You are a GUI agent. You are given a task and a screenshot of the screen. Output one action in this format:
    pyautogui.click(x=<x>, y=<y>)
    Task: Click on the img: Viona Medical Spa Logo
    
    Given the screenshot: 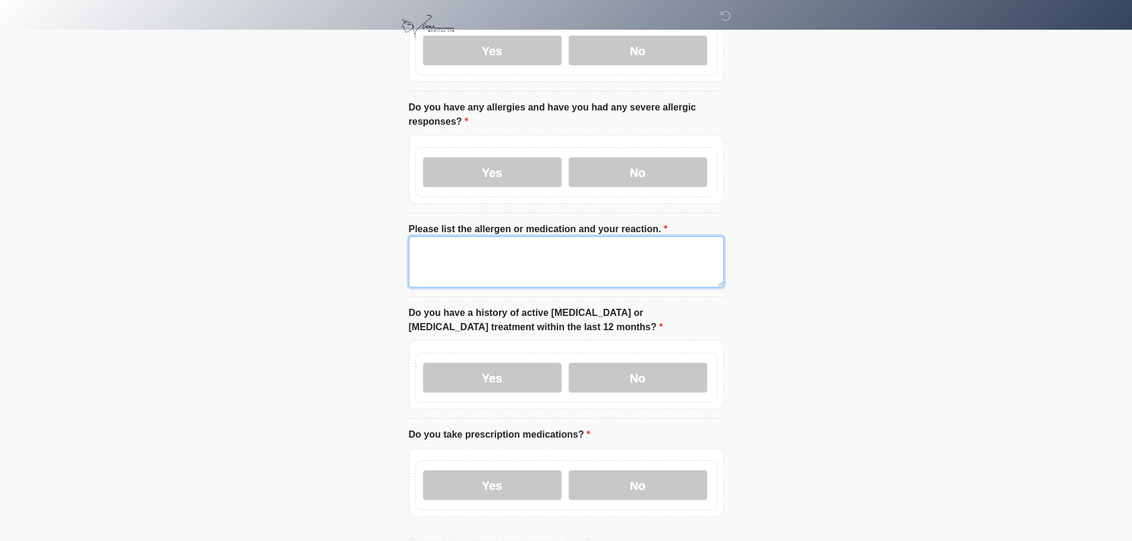 What is the action you would take?
    pyautogui.click(x=428, y=26)
    